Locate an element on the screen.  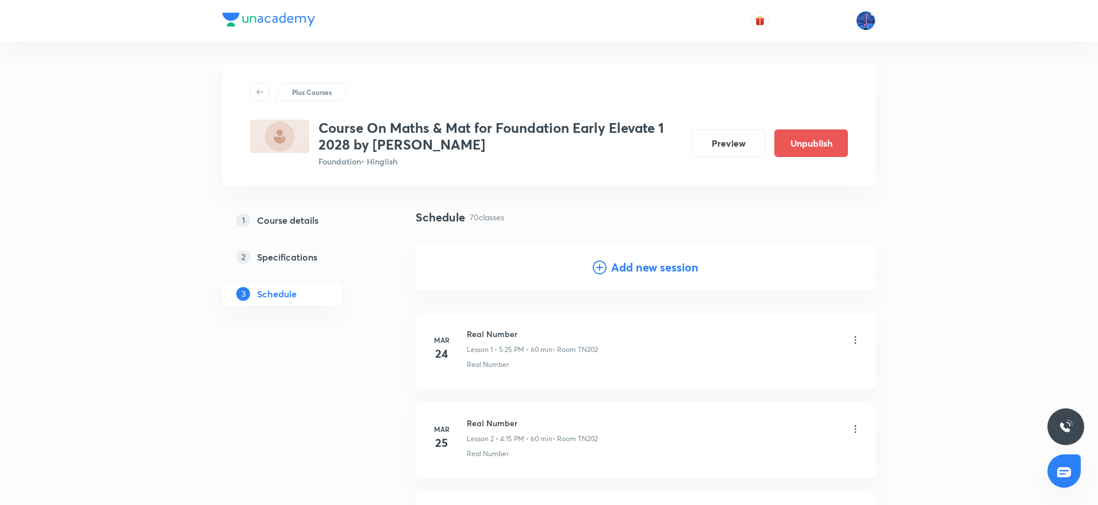
p: Foundation • Hinglish is located at coordinates (500, 161).